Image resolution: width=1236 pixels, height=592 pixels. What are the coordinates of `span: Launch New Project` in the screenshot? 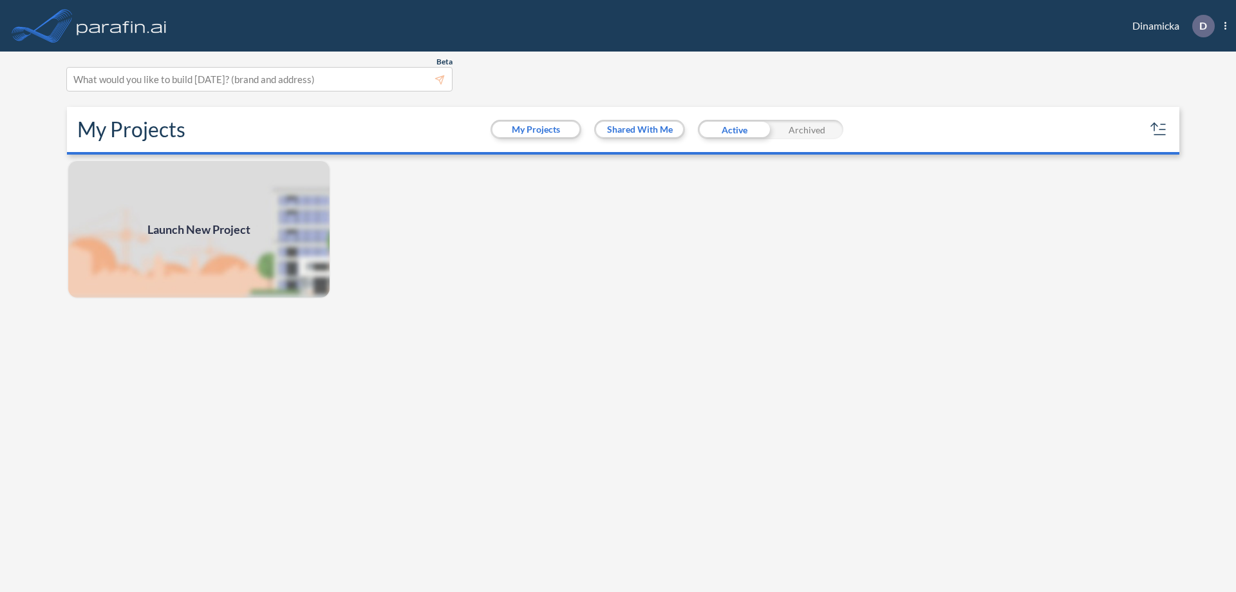 It's located at (199, 229).